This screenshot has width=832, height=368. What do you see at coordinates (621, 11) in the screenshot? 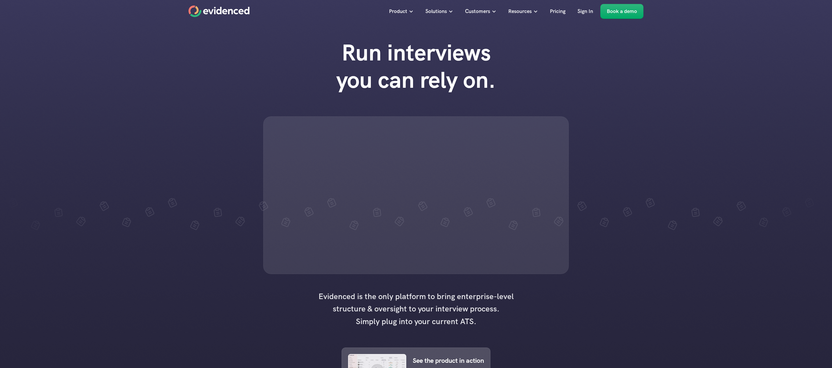
I see `p: Book a demo` at bounding box center [621, 11].